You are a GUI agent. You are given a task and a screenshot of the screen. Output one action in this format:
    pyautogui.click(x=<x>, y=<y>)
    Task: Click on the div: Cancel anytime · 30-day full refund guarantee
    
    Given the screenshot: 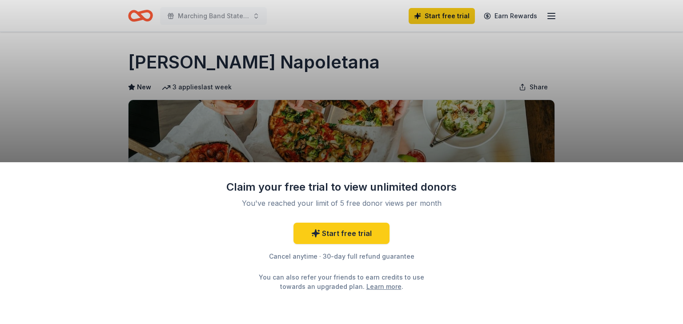 What is the action you would take?
    pyautogui.click(x=341, y=257)
    